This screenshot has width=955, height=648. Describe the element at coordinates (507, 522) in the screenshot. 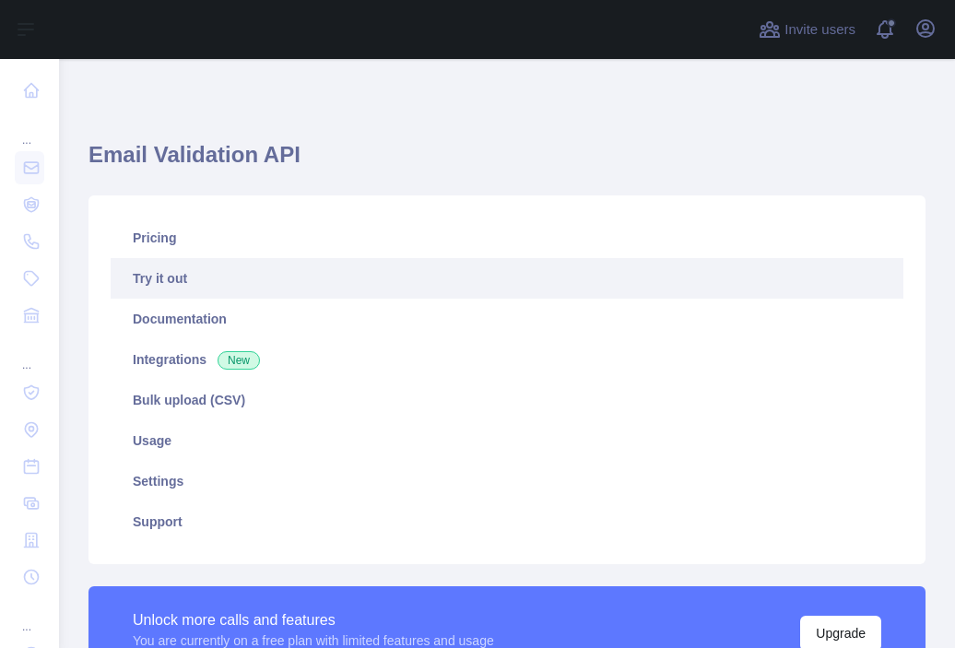

I see `a: Support` at that location.